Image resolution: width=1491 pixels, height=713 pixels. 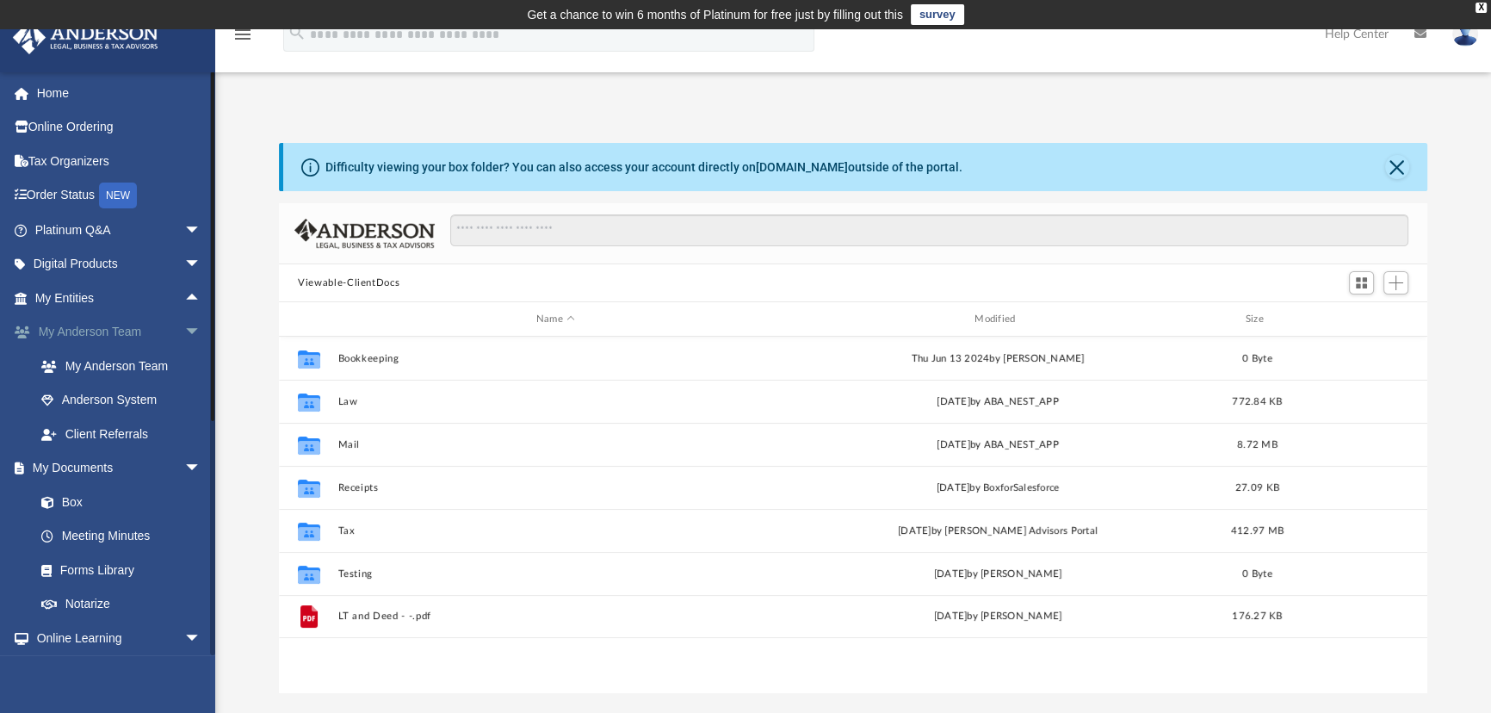 I want to click on span: arrow_drop_up, so click(x=201, y=298).